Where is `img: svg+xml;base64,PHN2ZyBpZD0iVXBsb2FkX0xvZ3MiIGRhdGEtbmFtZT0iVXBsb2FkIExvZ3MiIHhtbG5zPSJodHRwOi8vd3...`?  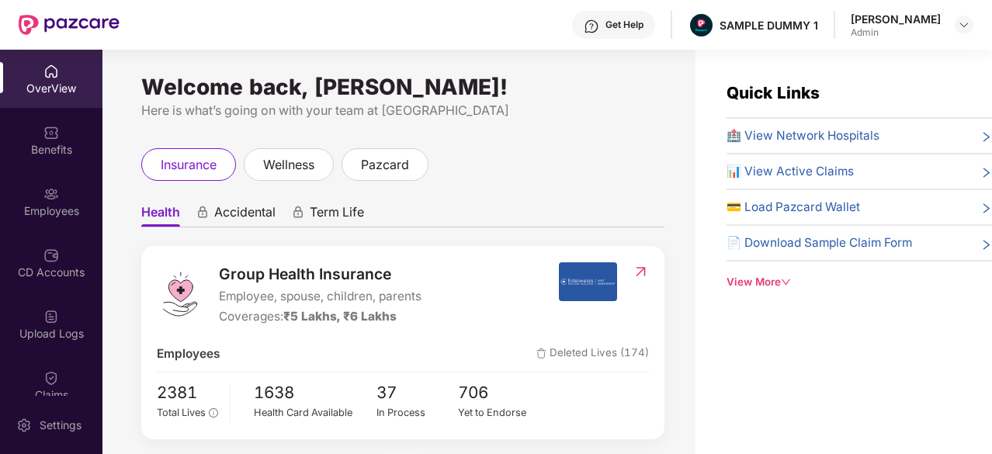
img: svg+xml;base64,PHN2ZyBpZD0iVXBsb2FkX0xvZ3MiIGRhdGEtbmFtZT0iVXBsb2FkIExvZ3MiIHhtbG5zPSJodHRwOi8vd3... is located at coordinates (51, 317).